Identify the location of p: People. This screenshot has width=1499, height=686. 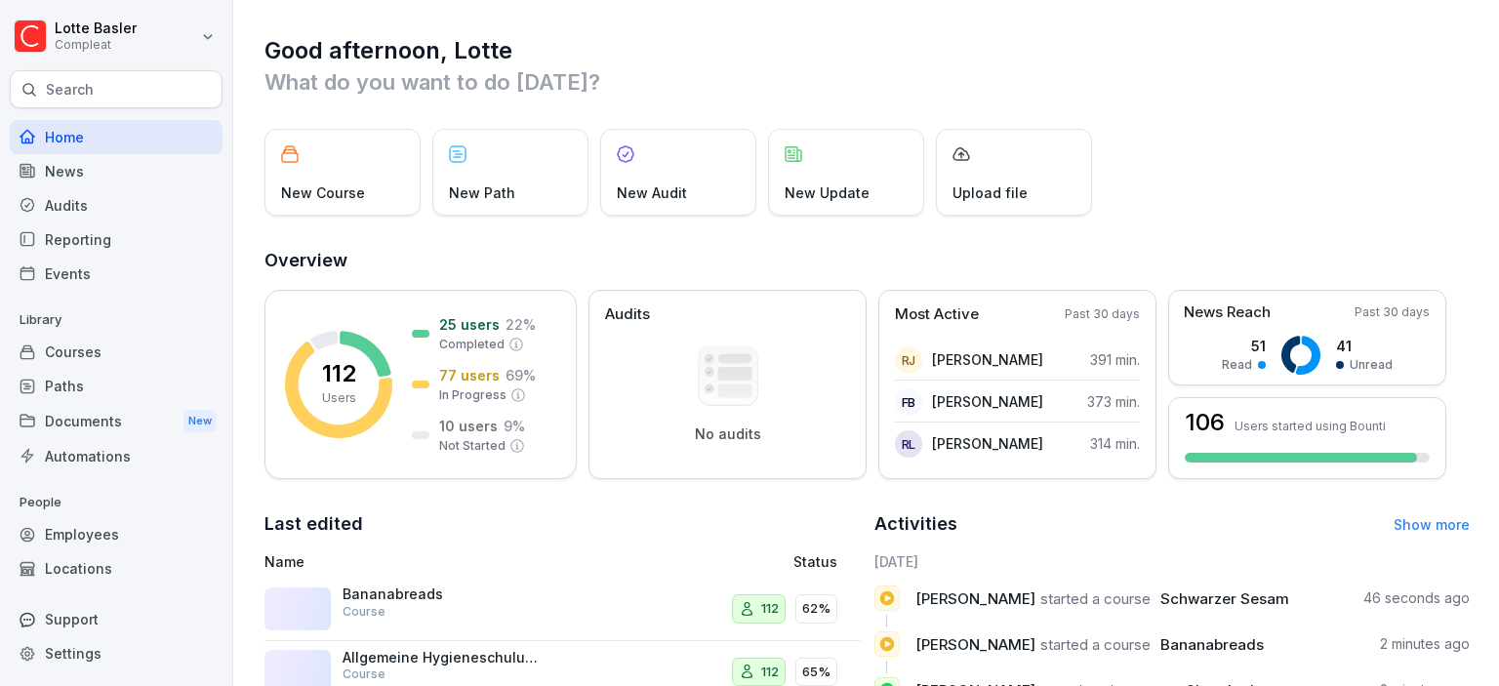
(116, 503).